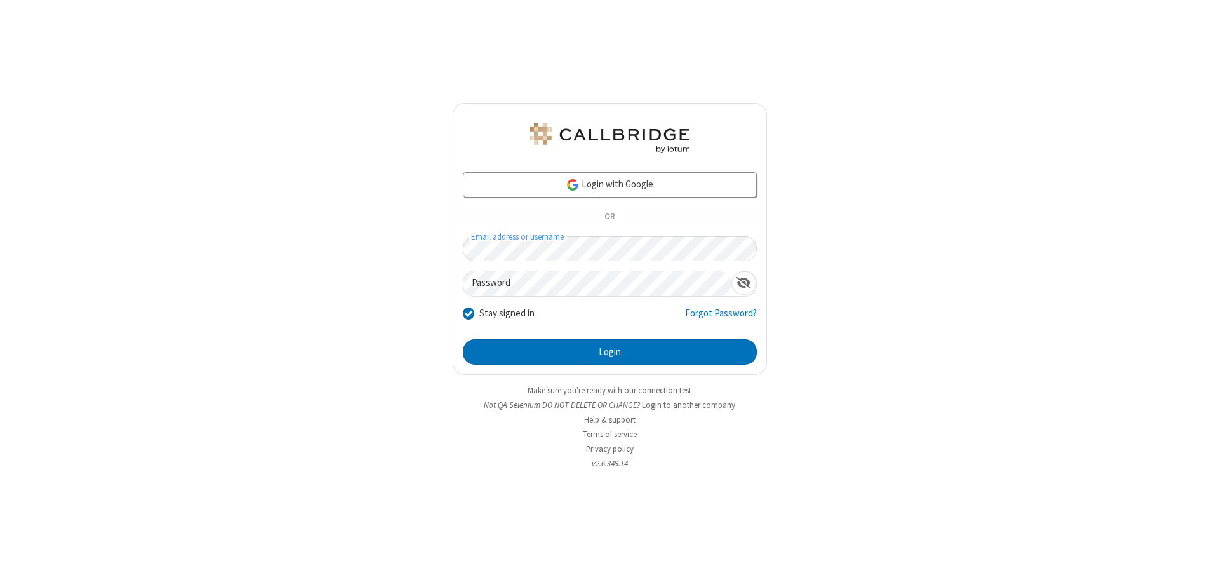  What do you see at coordinates (598, 283) in the screenshot?
I see `input: Password` at bounding box center [598, 283].